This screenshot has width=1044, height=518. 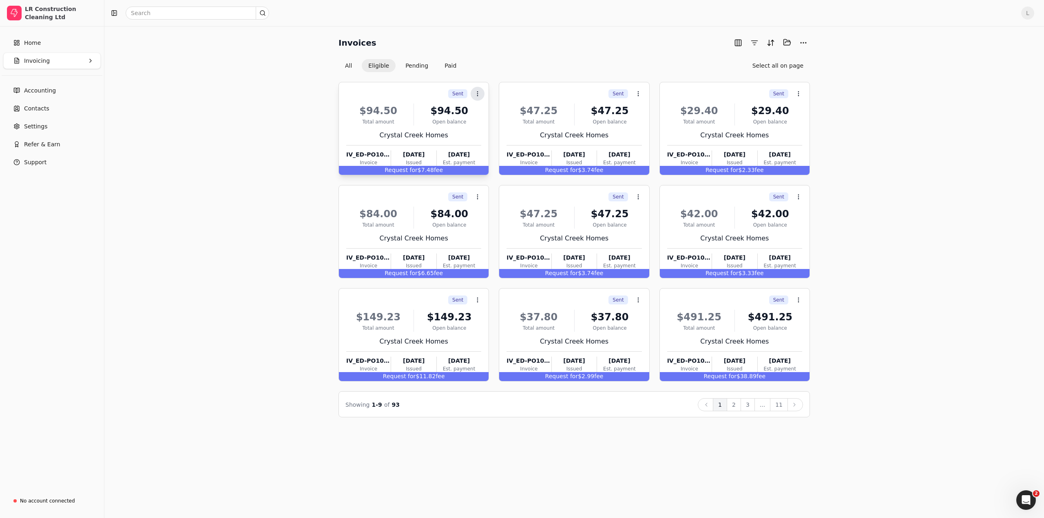 I want to click on div: $3.33, so click(x=734, y=274).